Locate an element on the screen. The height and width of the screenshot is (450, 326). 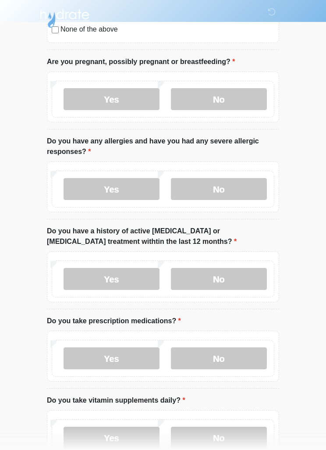
label: Do you have any allergies and have you had any severe allergic responses? is located at coordinates (163, 147).